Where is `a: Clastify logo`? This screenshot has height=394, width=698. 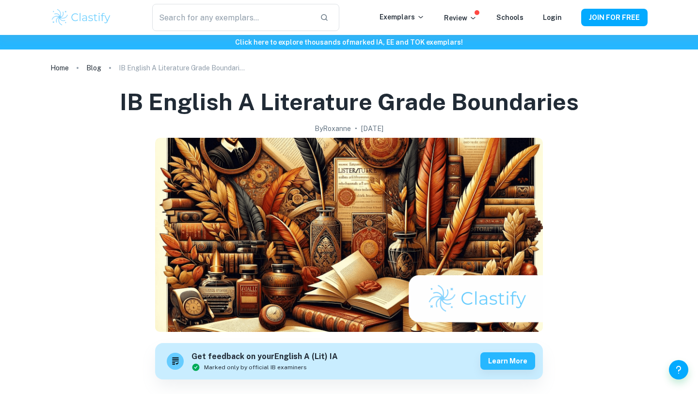 a: Clastify logo is located at coordinates (81, 17).